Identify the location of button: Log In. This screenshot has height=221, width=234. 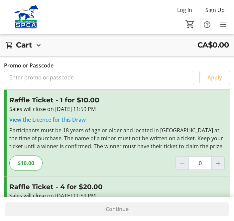
(185, 10).